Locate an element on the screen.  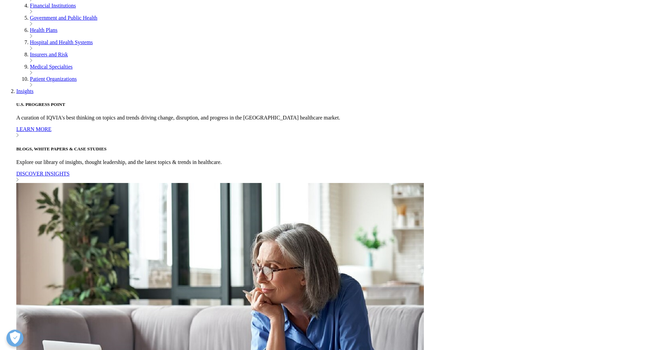
h5: U.S. PROGRESS POINT is located at coordinates (330, 105).